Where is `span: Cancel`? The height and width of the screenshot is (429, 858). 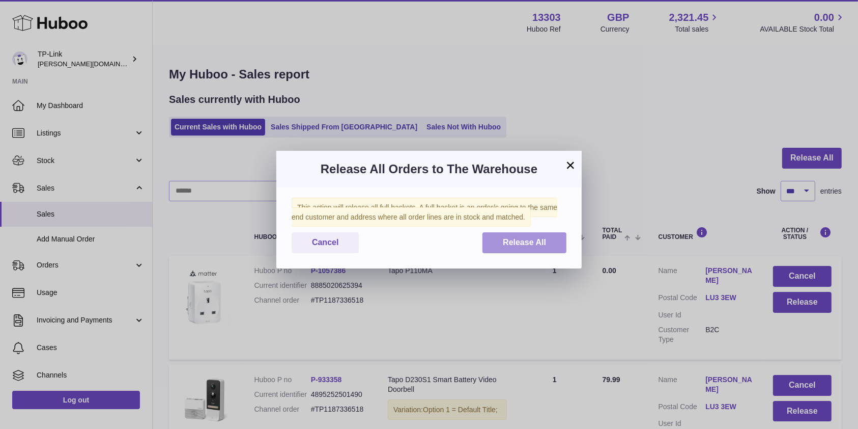 span: Cancel is located at coordinates (325, 242).